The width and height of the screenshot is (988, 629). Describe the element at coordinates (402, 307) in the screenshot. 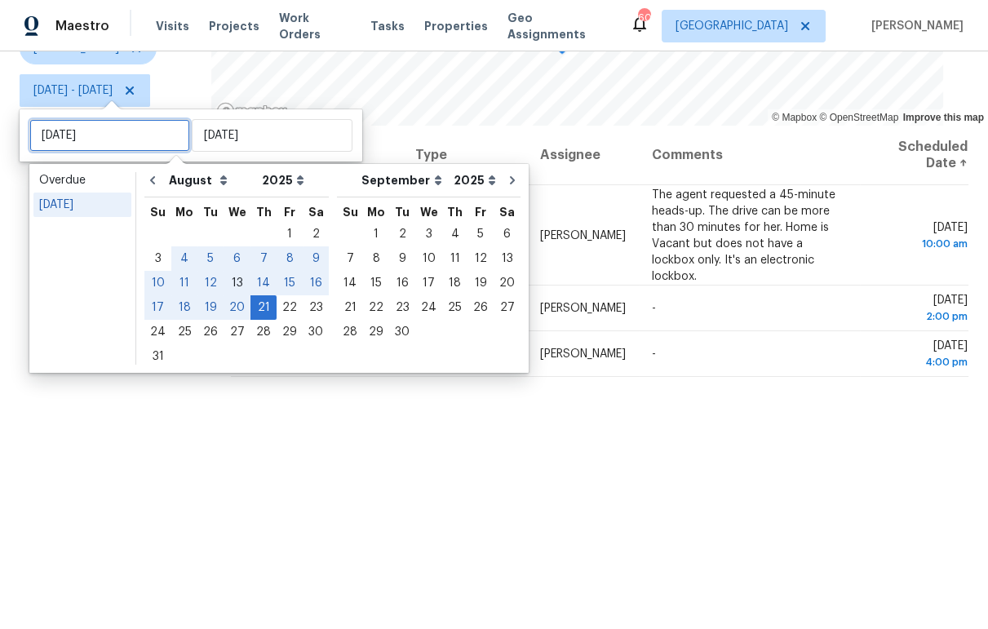

I see `div: Tue Sep 23 2025` at that location.